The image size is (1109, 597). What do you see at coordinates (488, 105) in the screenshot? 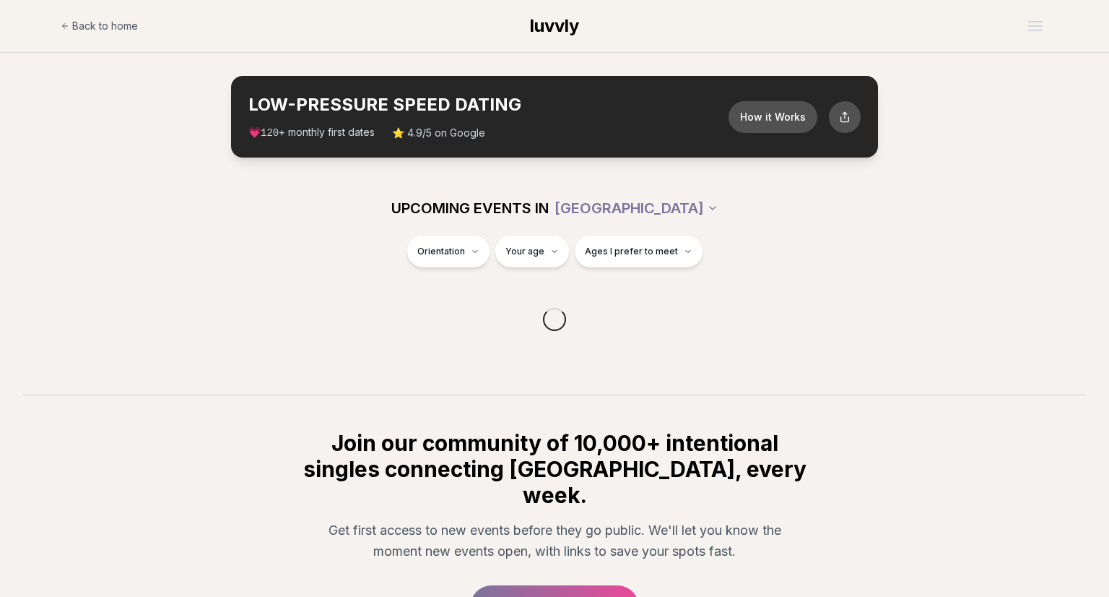
I see `h2: LOW-PRESSURE SPEED DATING` at bounding box center [488, 105].